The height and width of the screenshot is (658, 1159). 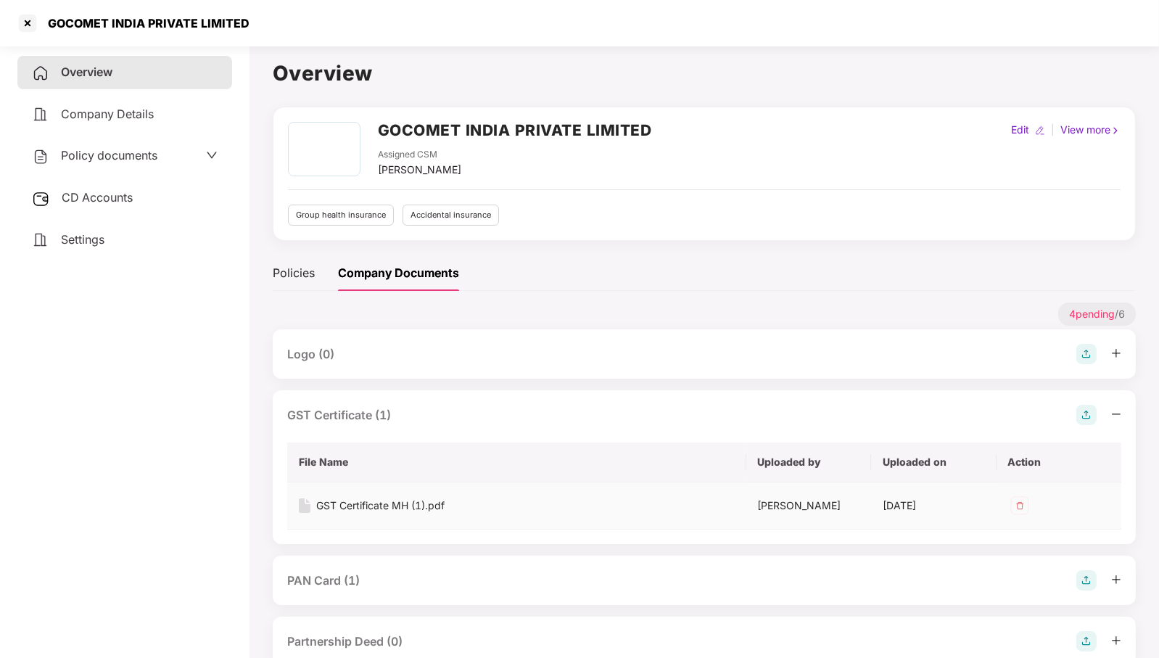 I want to click on th: Uploaded by, so click(x=809, y=462).